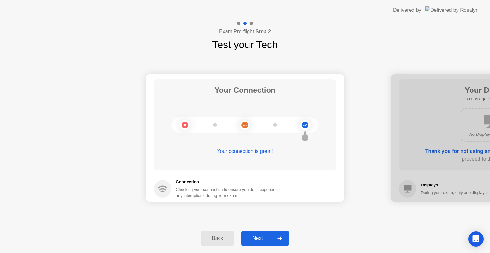 Image resolution: width=490 pixels, height=253 pixels. Describe the element at coordinates (230, 182) in the screenshot. I see `h5: Connection` at that location.